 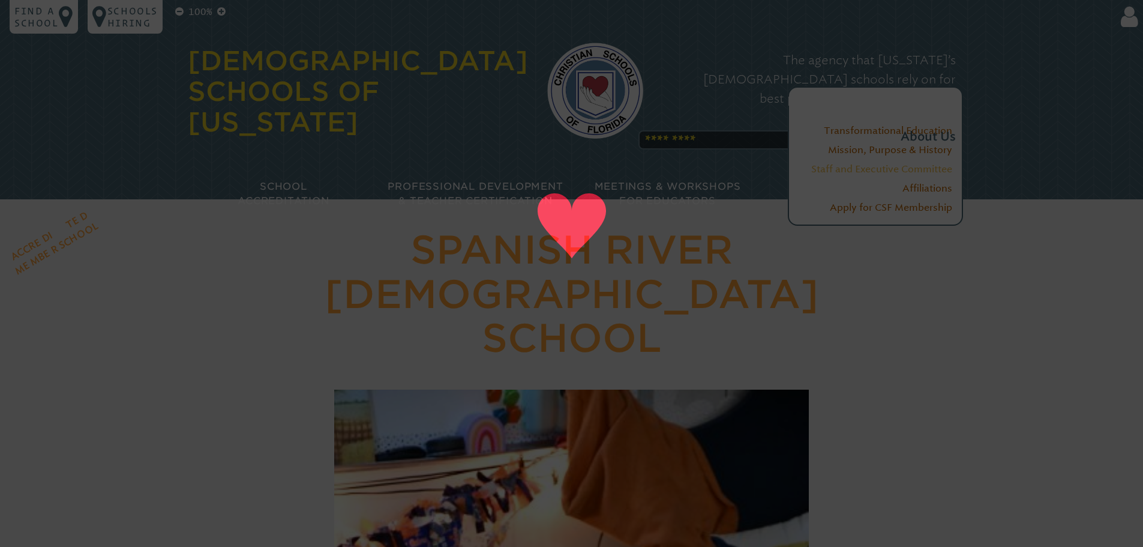 What do you see at coordinates (668, 193) in the screenshot?
I see `span: Meetings & Workshops for Educators` at bounding box center [668, 193].